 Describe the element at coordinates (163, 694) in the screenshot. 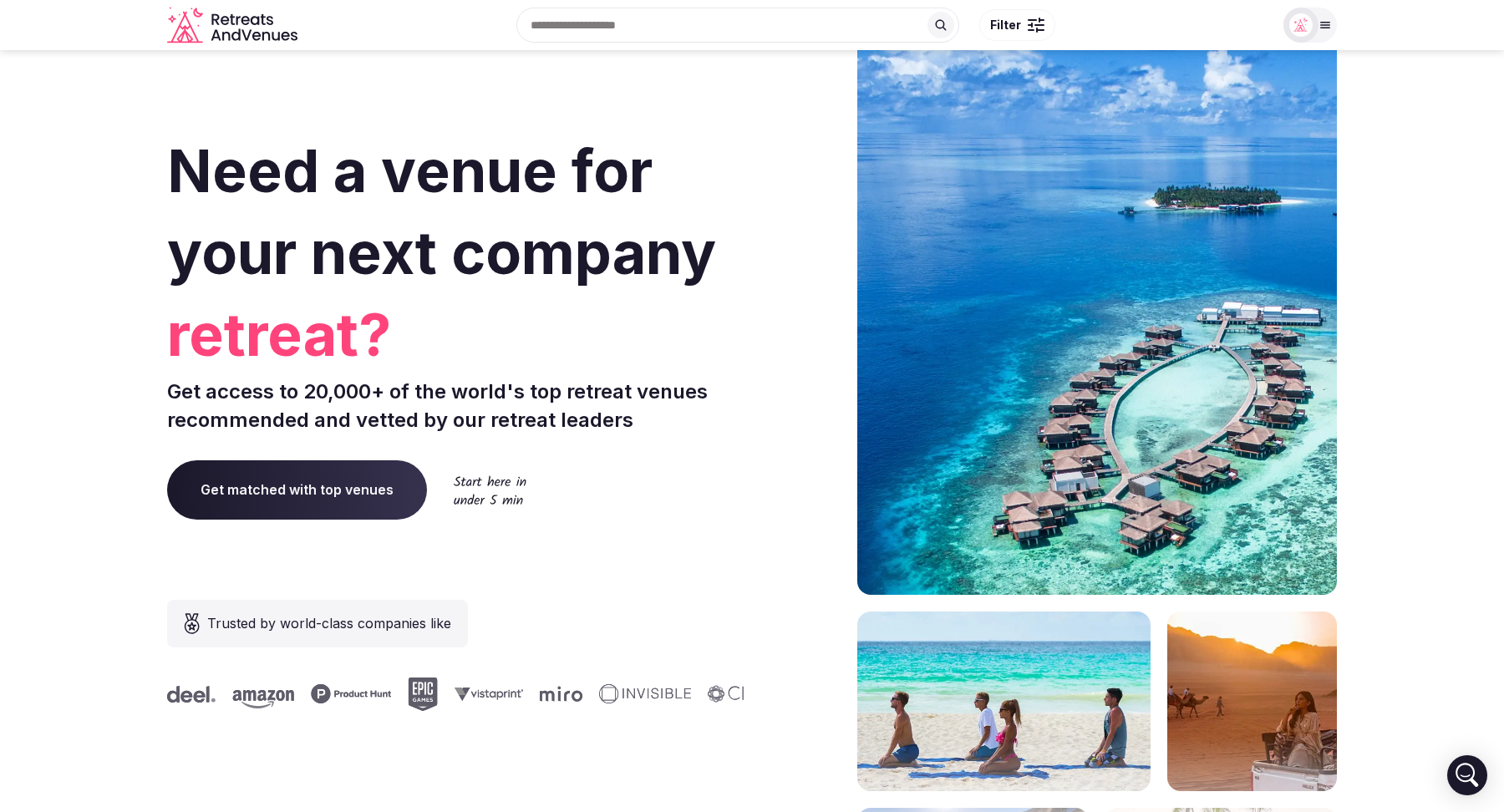

I see `svg: Deel company logo` at that location.